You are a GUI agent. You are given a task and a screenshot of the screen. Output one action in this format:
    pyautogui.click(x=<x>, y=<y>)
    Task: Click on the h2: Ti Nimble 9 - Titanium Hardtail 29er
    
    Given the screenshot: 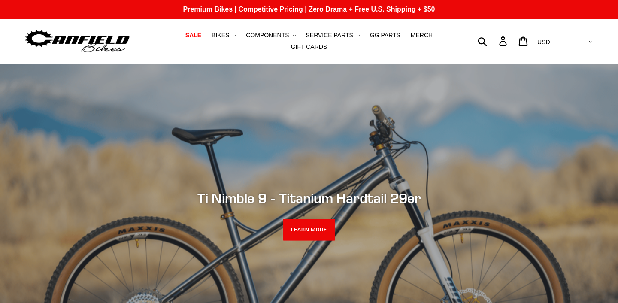 What is the action you would take?
    pyautogui.click(x=309, y=198)
    